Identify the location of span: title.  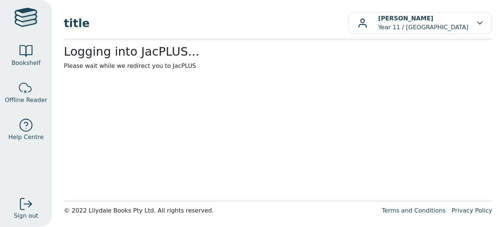
(206, 23).